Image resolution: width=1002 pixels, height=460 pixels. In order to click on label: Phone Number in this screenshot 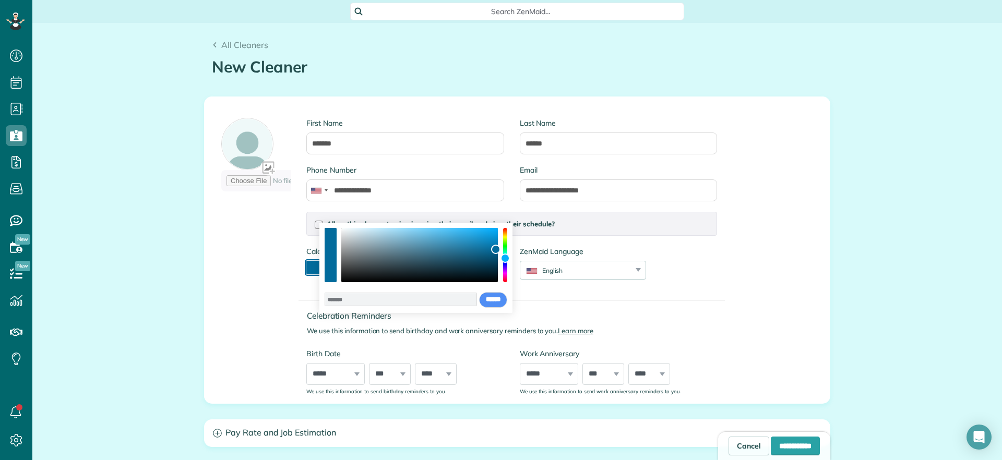, I will do `click(405, 170)`.